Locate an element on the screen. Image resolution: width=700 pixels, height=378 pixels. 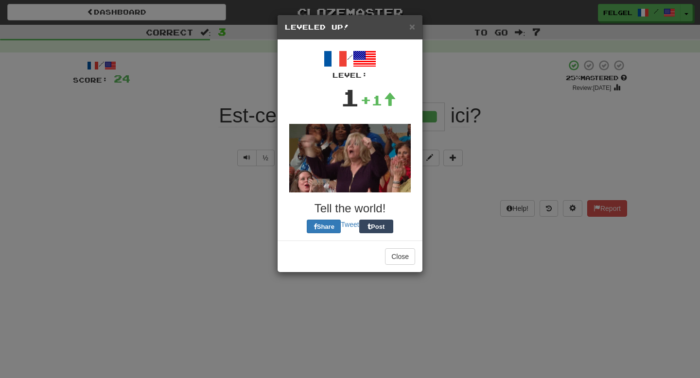
img: happy-lady-c767e5519d6a7a6d241e17537db74d2b6302dbbc2957d4f543dfdf5f6f88f9b5.gif is located at coordinates (350, 158).